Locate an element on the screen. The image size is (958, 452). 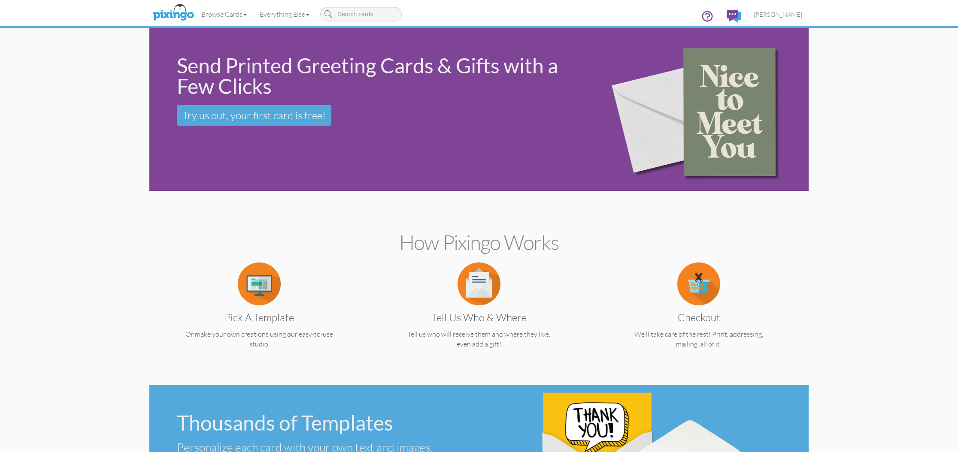
h2: How Pixingo works is located at coordinates (479, 243).